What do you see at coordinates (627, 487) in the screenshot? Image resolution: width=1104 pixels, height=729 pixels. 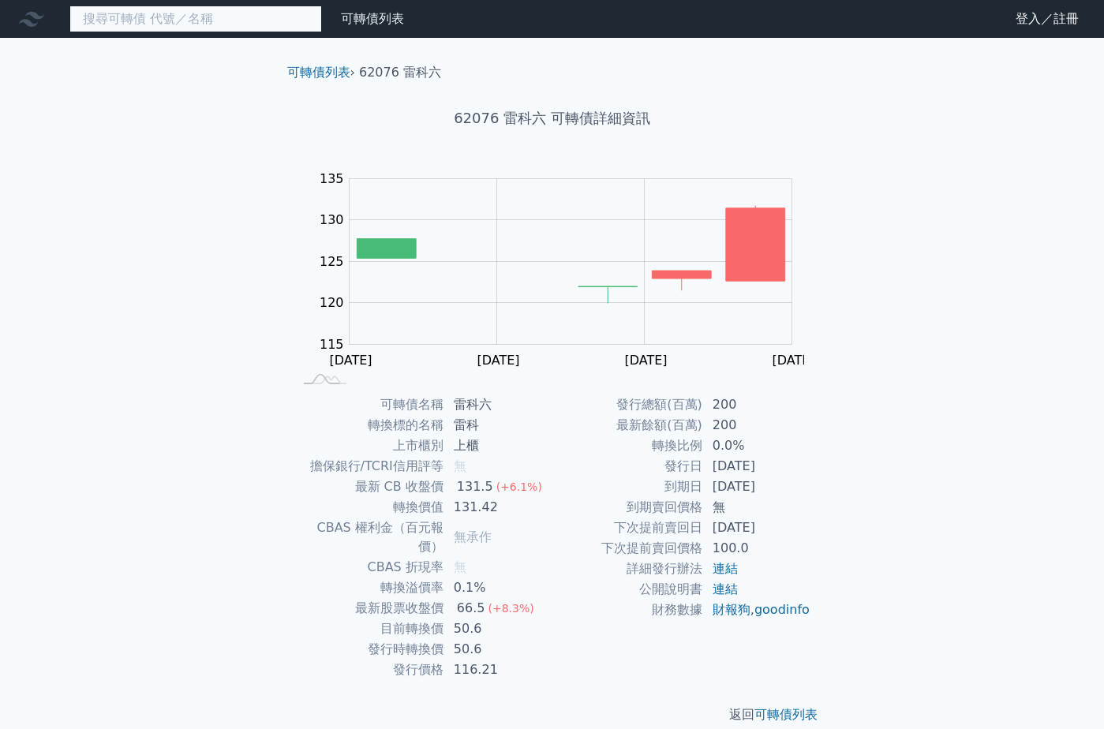 I see `td: 到期日` at bounding box center [627, 487].